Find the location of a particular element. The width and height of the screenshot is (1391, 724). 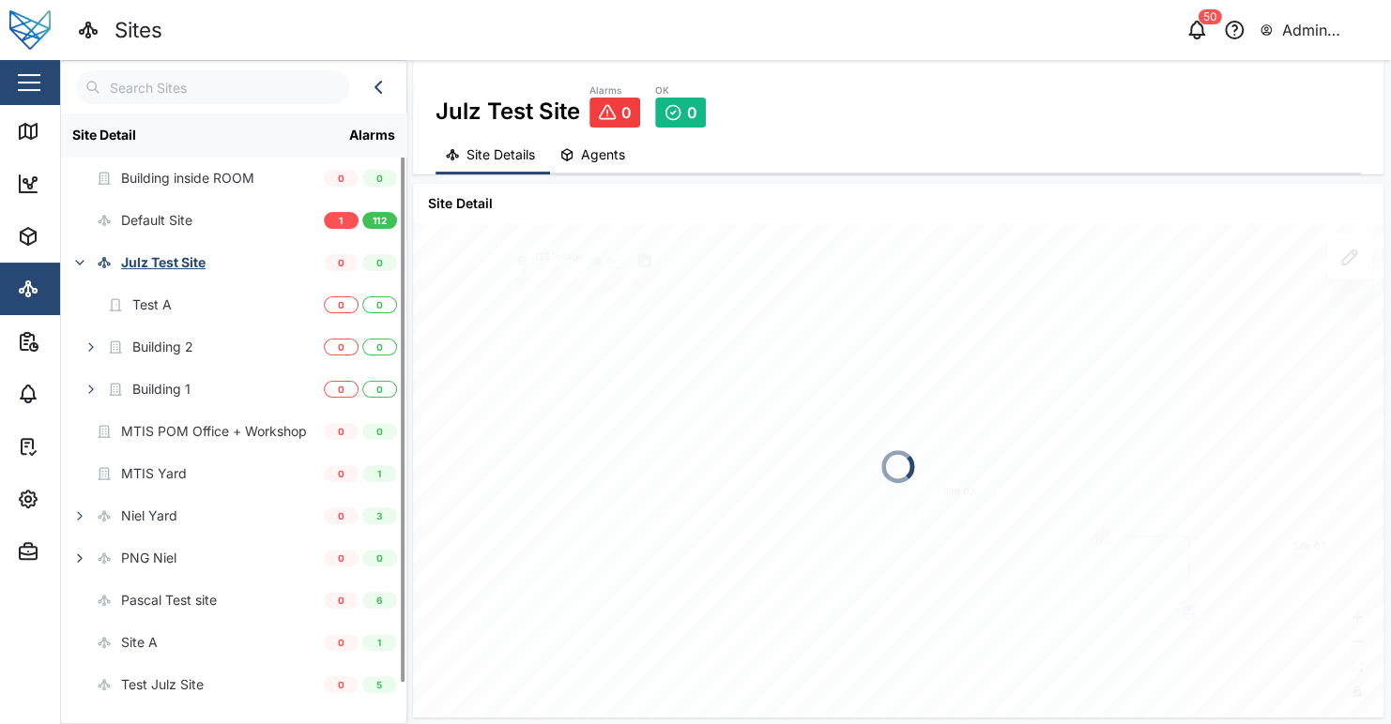

div: Tasks is located at coordinates (74, 447).